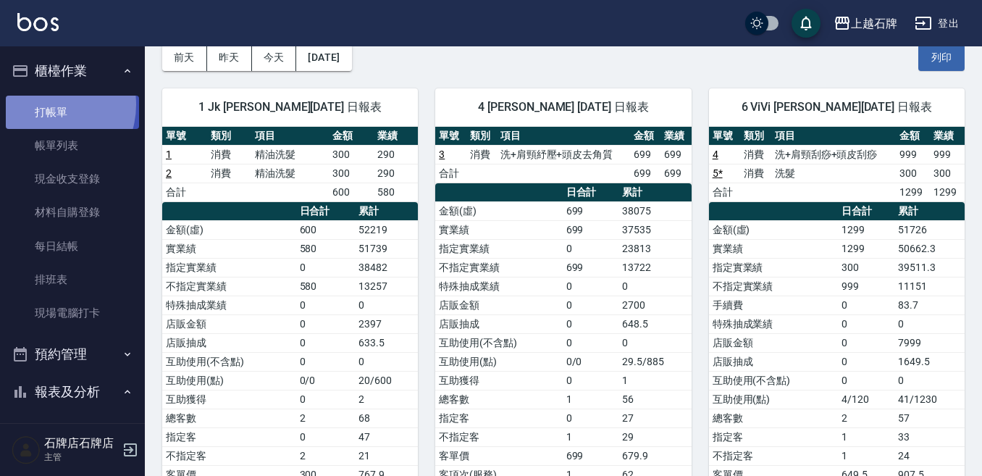 The image size is (982, 476). What do you see at coordinates (396, 154) in the screenshot?
I see `td: 290` at bounding box center [396, 154].